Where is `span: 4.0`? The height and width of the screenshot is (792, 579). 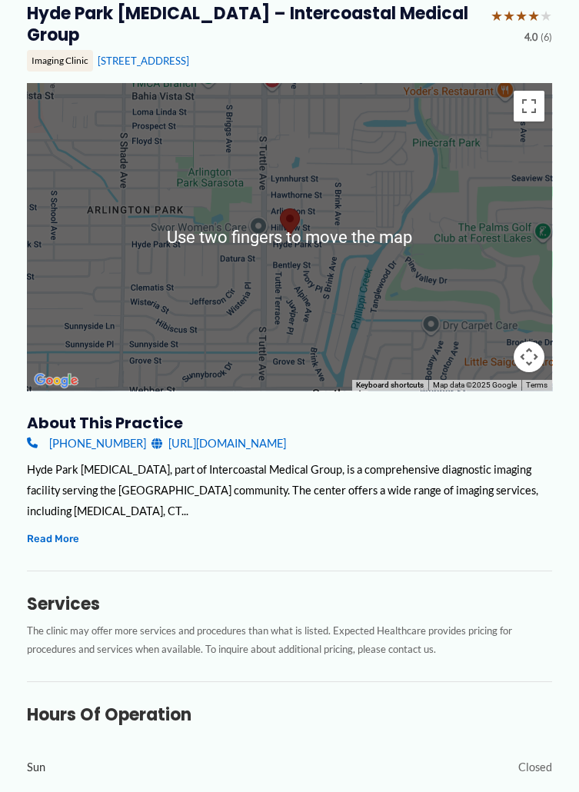 span: 4.0 is located at coordinates (531, 38).